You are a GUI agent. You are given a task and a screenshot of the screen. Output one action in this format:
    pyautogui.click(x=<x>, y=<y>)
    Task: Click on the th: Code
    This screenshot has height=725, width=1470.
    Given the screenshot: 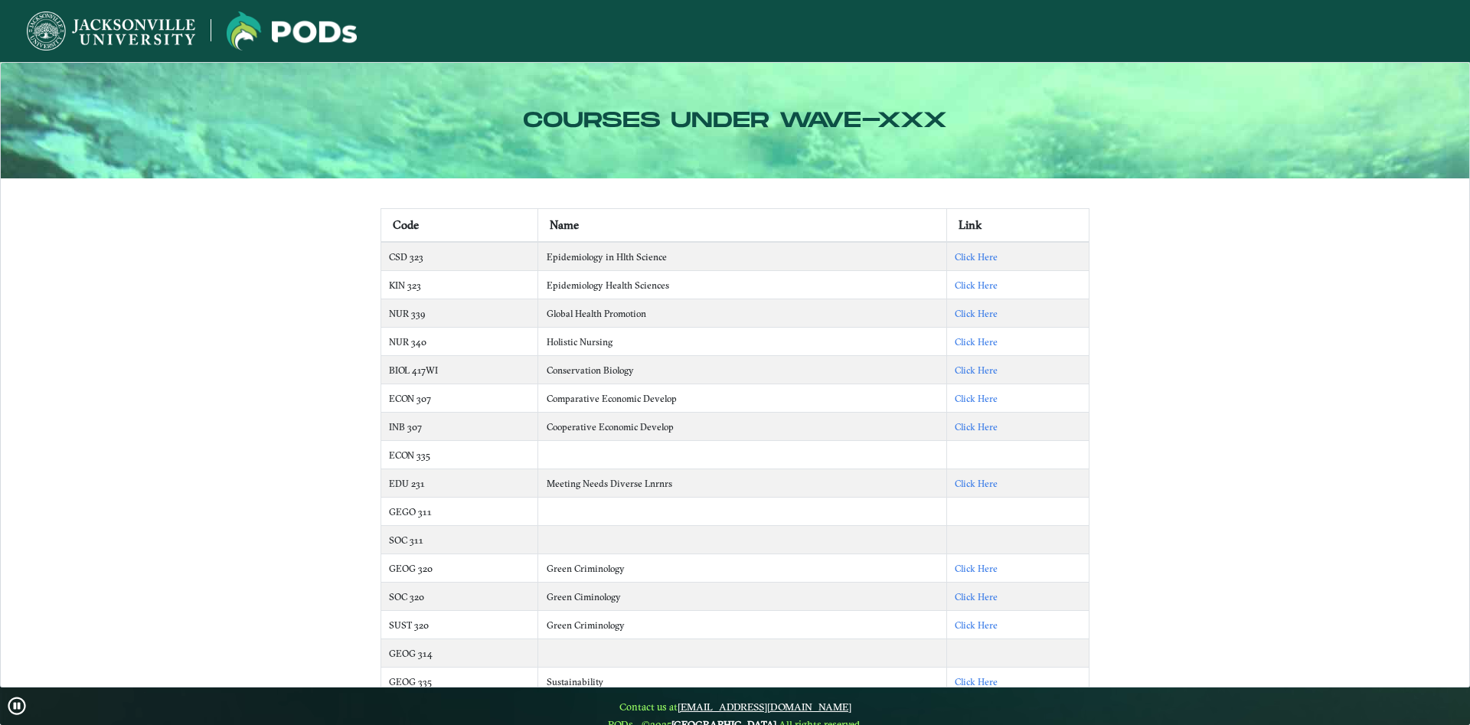 What is the action you would take?
    pyautogui.click(x=459, y=225)
    